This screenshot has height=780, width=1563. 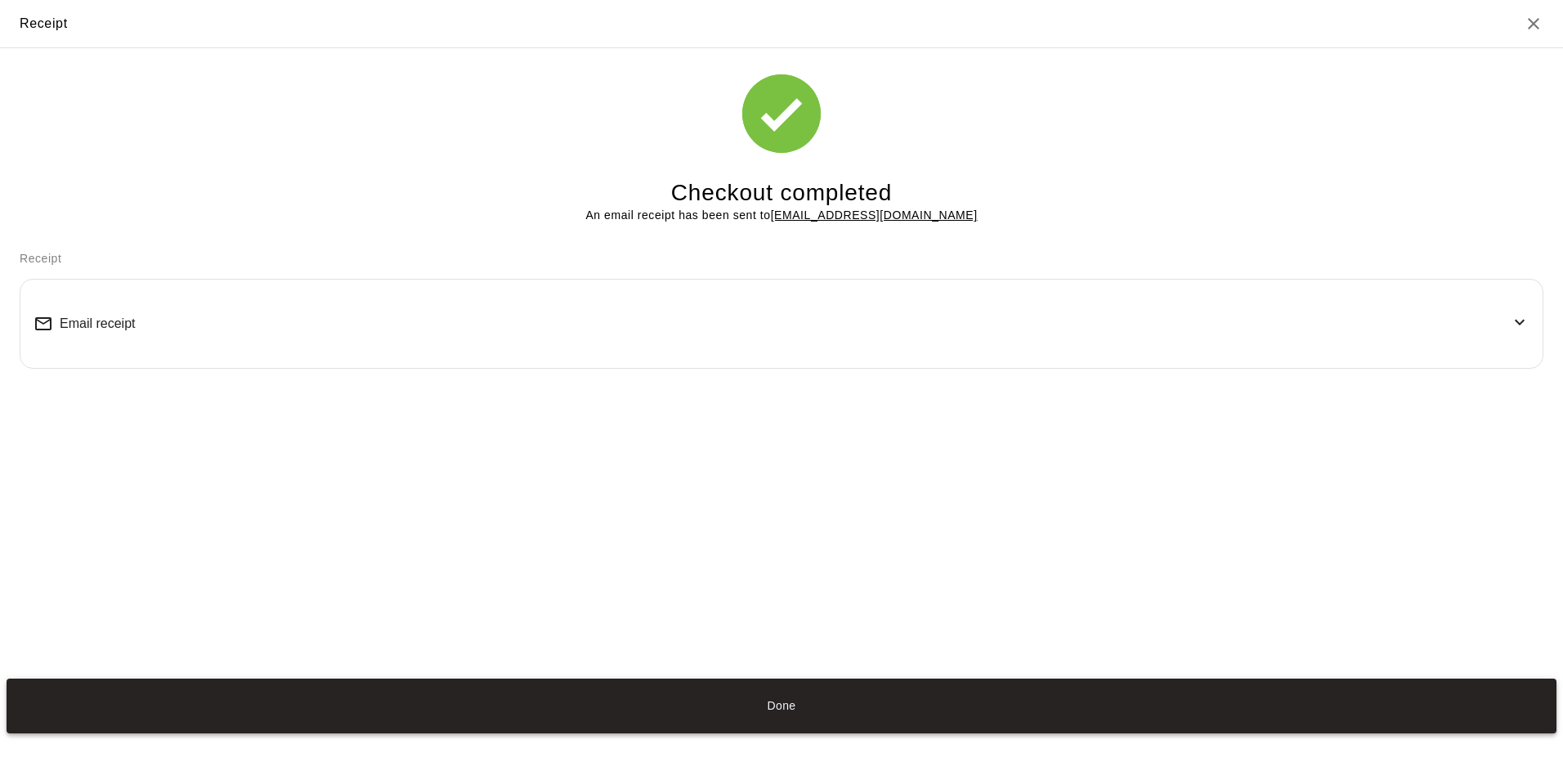 I want to click on p: An email receipt has been sent to, so click(x=780, y=215).